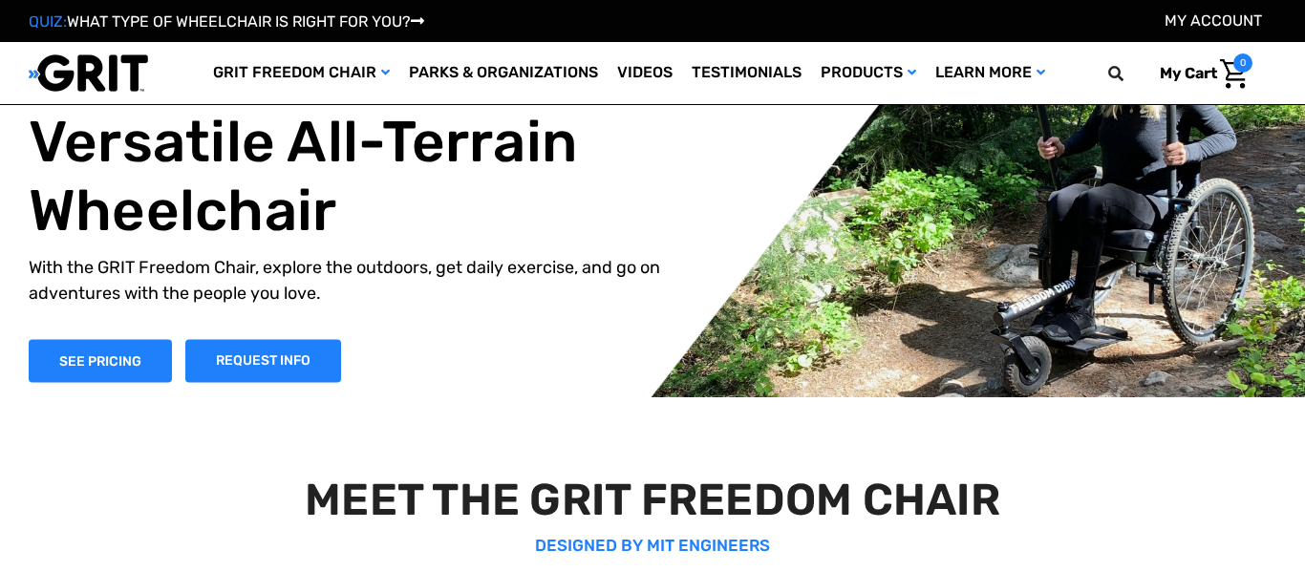 The image size is (1305, 572). What do you see at coordinates (48, 21) in the screenshot?
I see `span: QUIZ:` at bounding box center [48, 21].